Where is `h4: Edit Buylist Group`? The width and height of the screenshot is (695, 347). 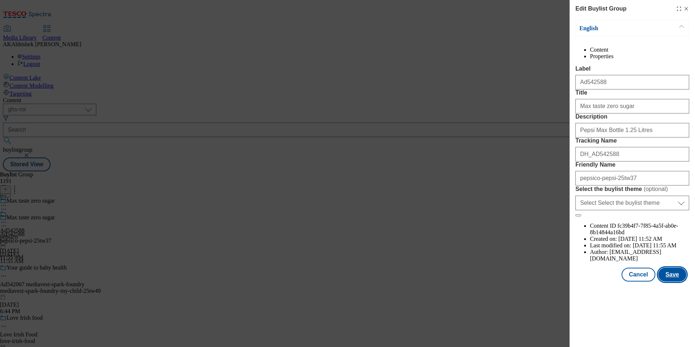 h4: Edit Buylist Group is located at coordinates (601, 9).